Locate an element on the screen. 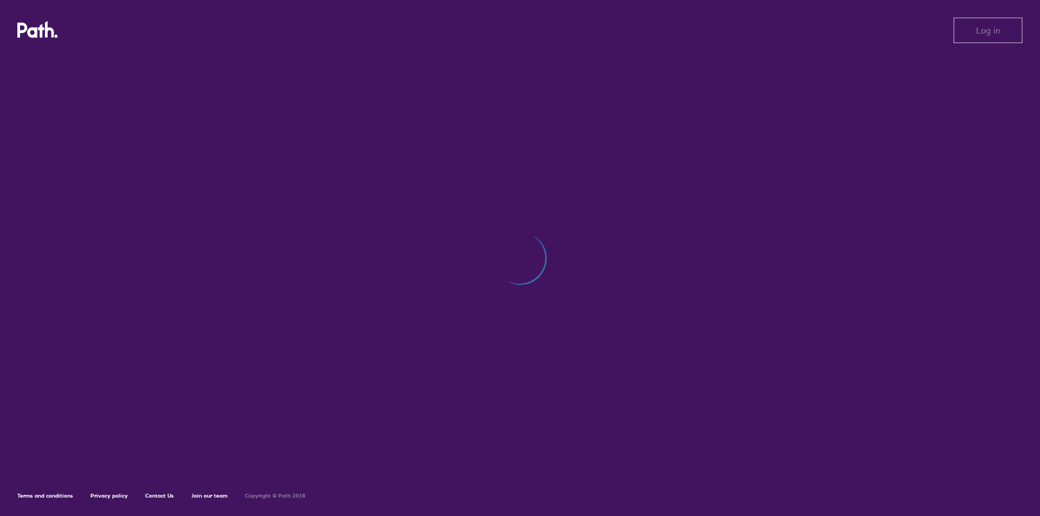 The width and height of the screenshot is (1040, 516). a: Join our team is located at coordinates (209, 496).